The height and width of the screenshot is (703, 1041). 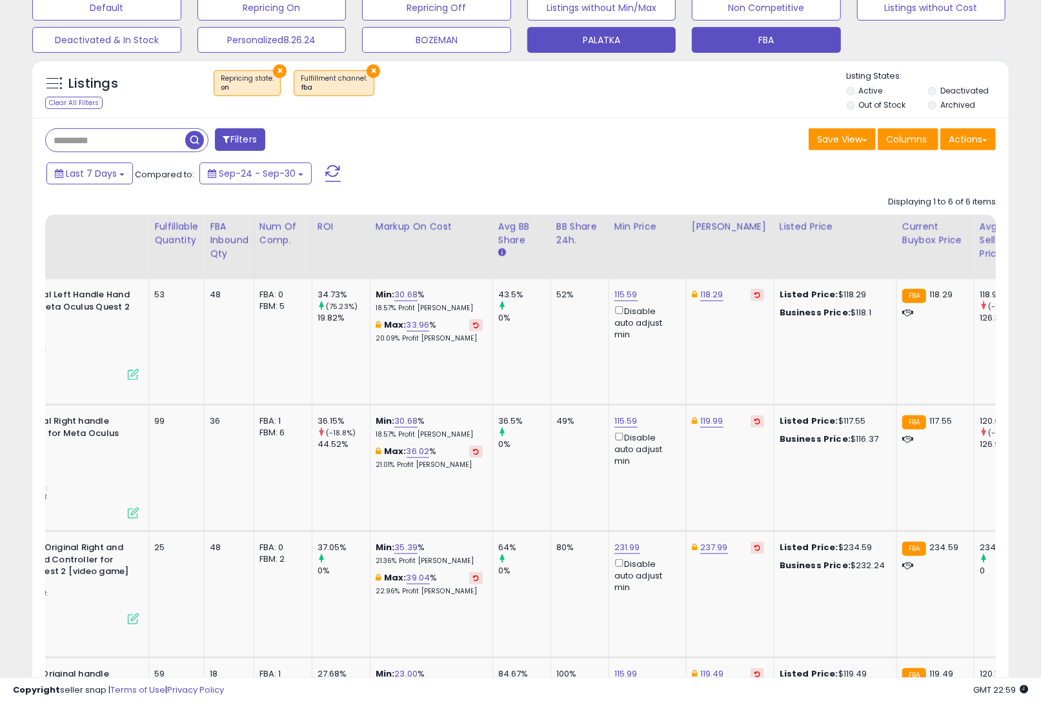 I want to click on div: FBA inbound Qty, so click(x=229, y=240).